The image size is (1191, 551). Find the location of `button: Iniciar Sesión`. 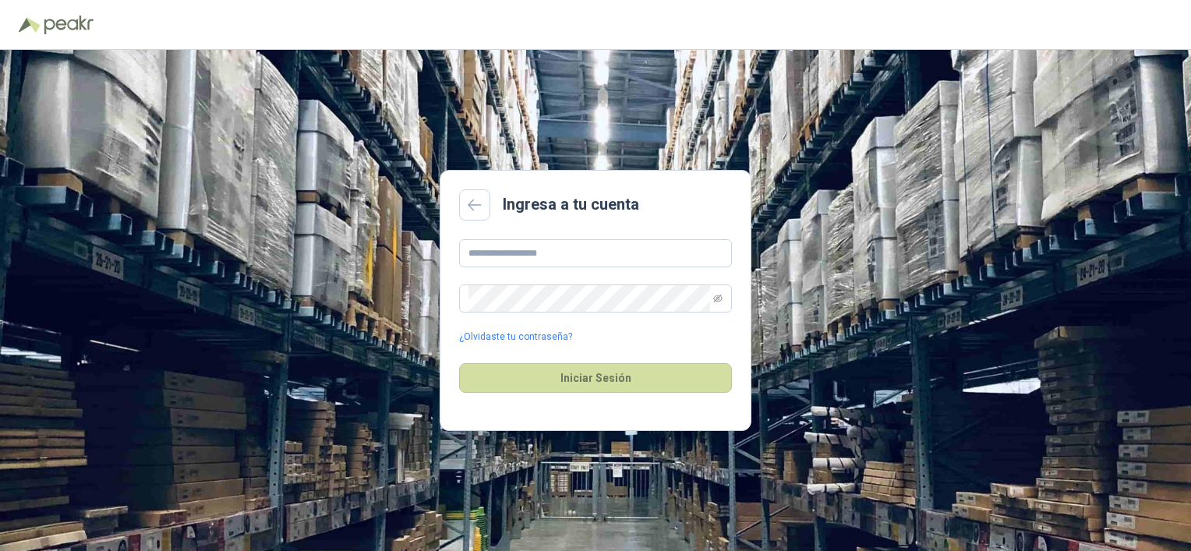

button: Iniciar Sesión is located at coordinates (596, 378).